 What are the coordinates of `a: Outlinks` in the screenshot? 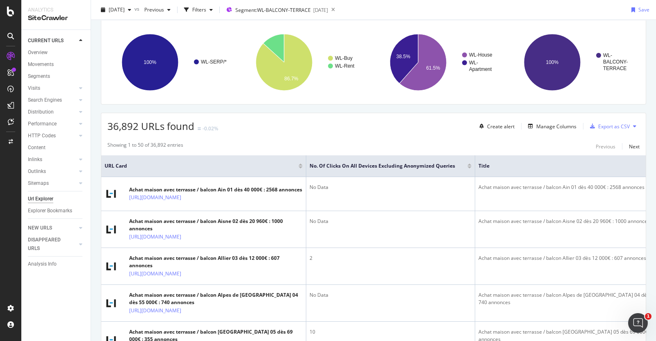 It's located at (52, 171).